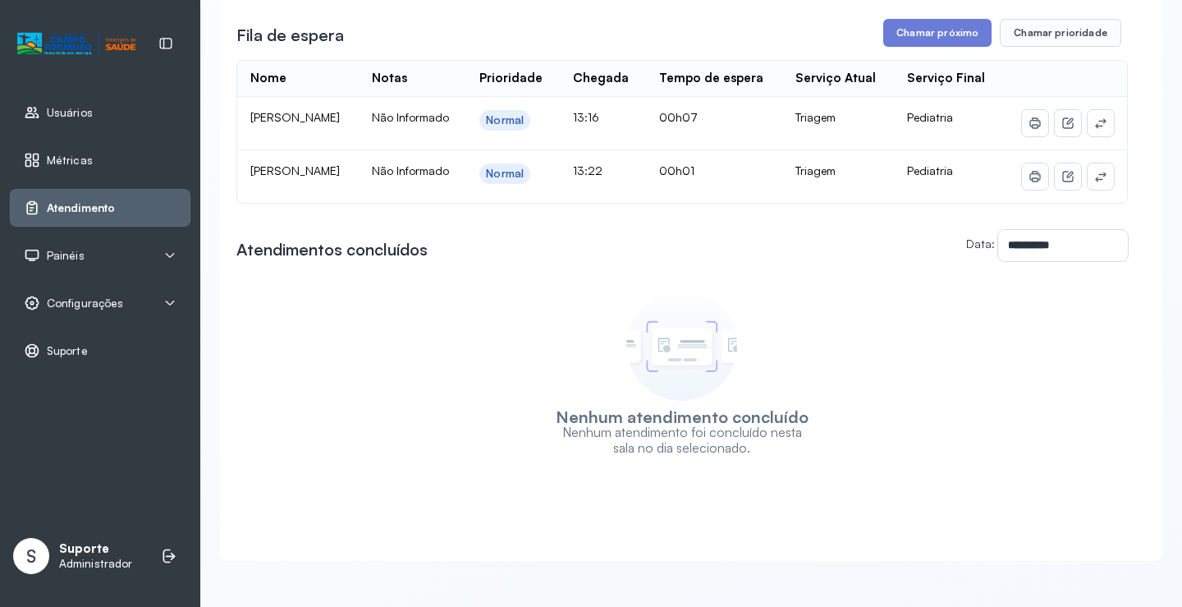 The width and height of the screenshot is (1182, 607). What do you see at coordinates (67, 351) in the screenshot?
I see `span: Suporte` at bounding box center [67, 351].